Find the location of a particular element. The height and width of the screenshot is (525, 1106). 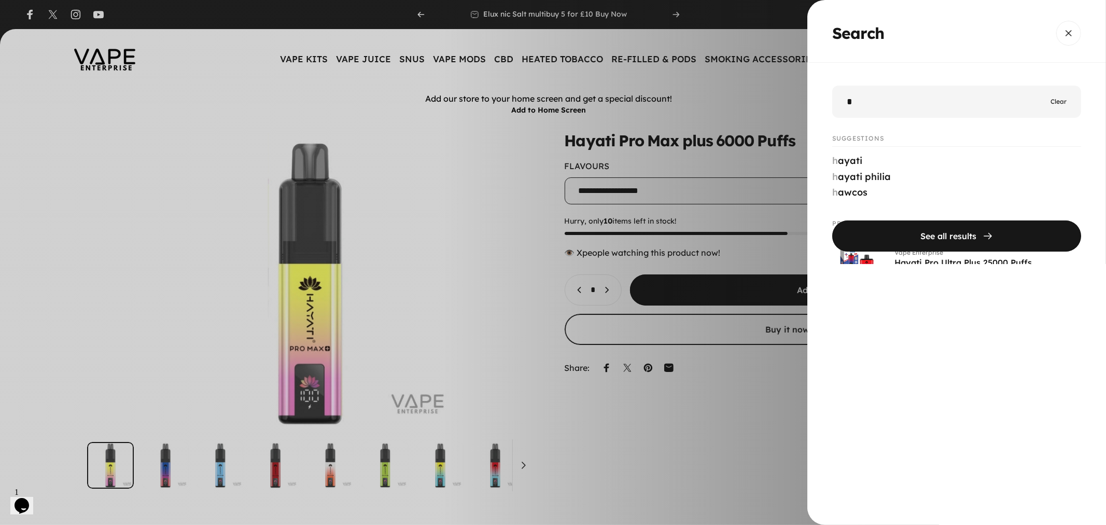

button: Close is located at coordinates (1069, 33).